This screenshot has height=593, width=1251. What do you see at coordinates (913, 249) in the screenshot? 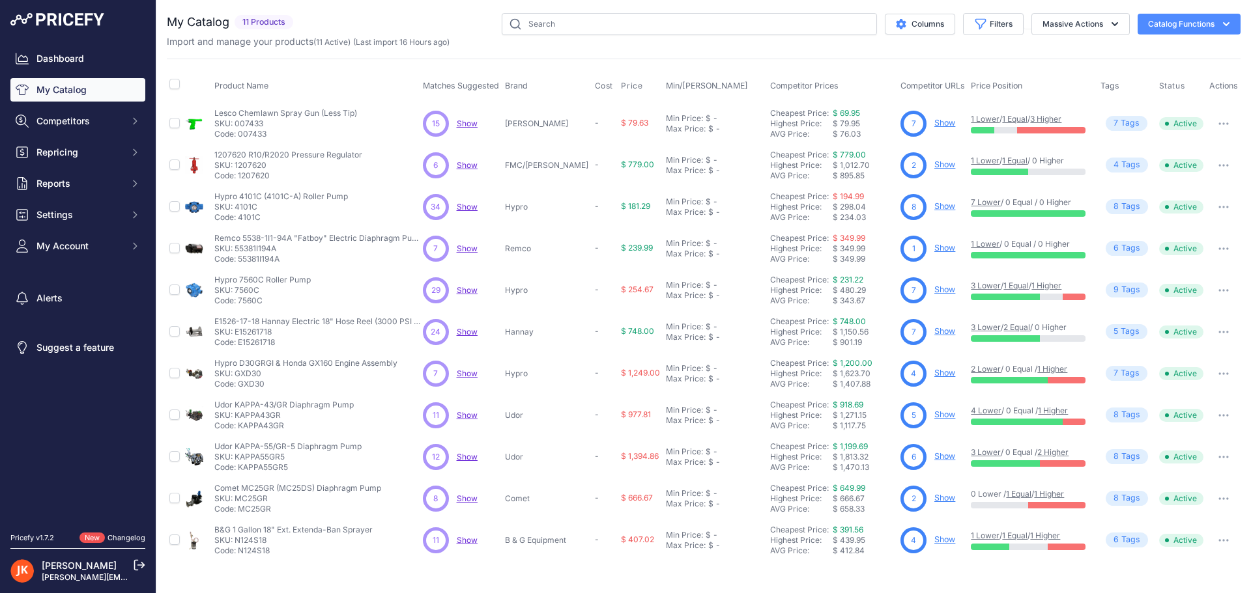
I see `span: 1` at bounding box center [913, 249].